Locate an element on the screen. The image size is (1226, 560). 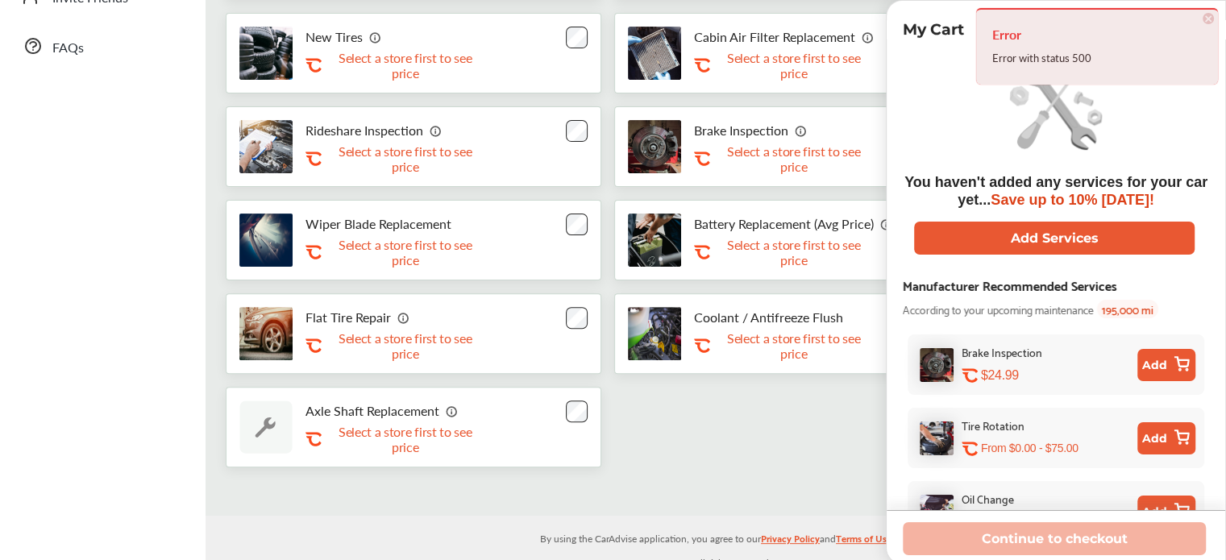
p: My Cart is located at coordinates (933, 29).